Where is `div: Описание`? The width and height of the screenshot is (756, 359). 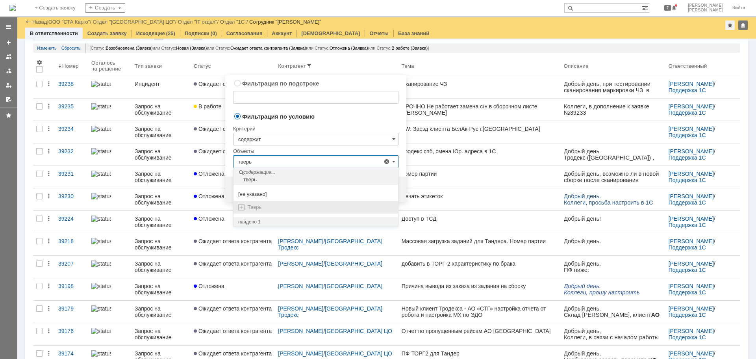 div: Описание is located at coordinates (576, 66).